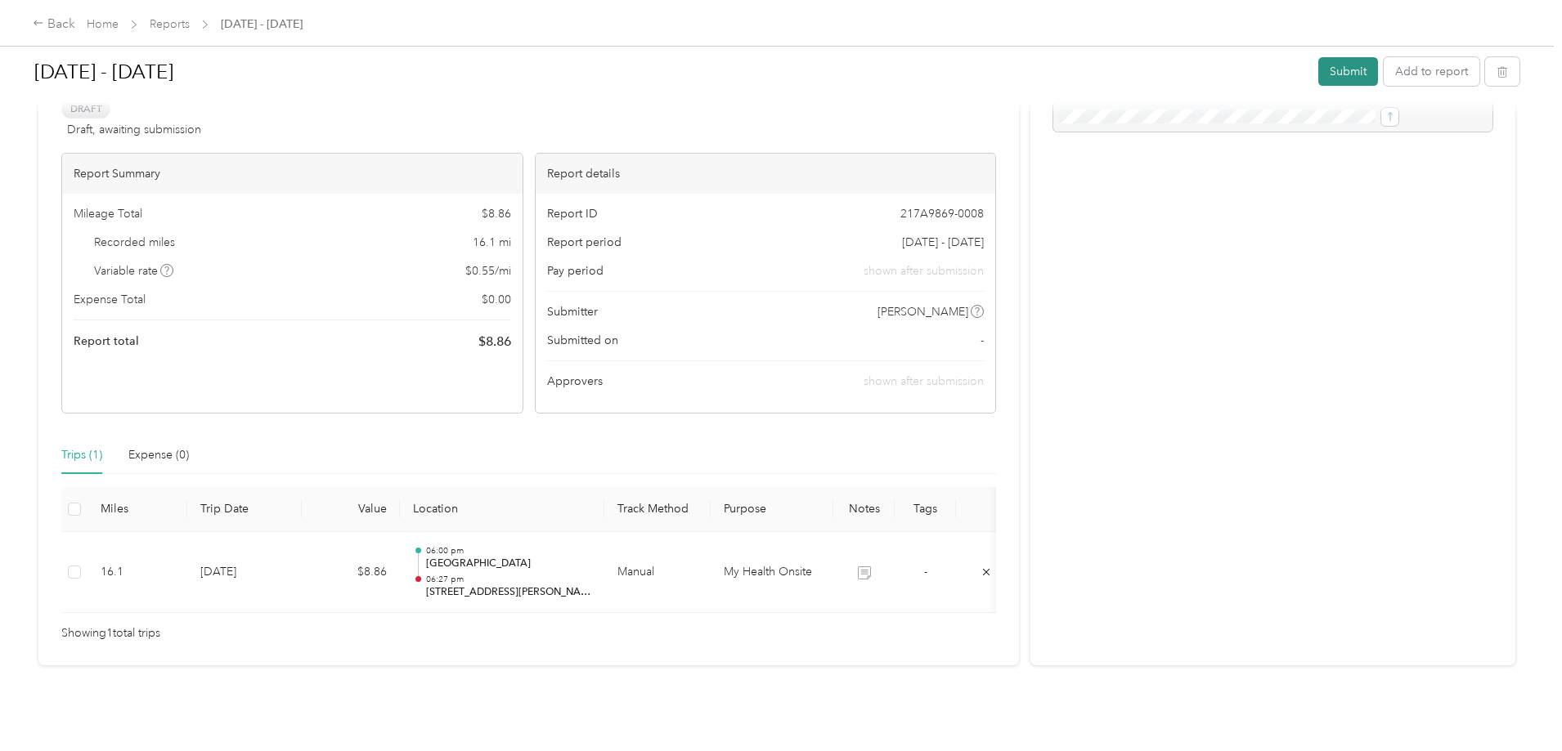 The width and height of the screenshot is (1562, 751). What do you see at coordinates (572, 213) in the screenshot?
I see `span: Report ID` at bounding box center [572, 213].